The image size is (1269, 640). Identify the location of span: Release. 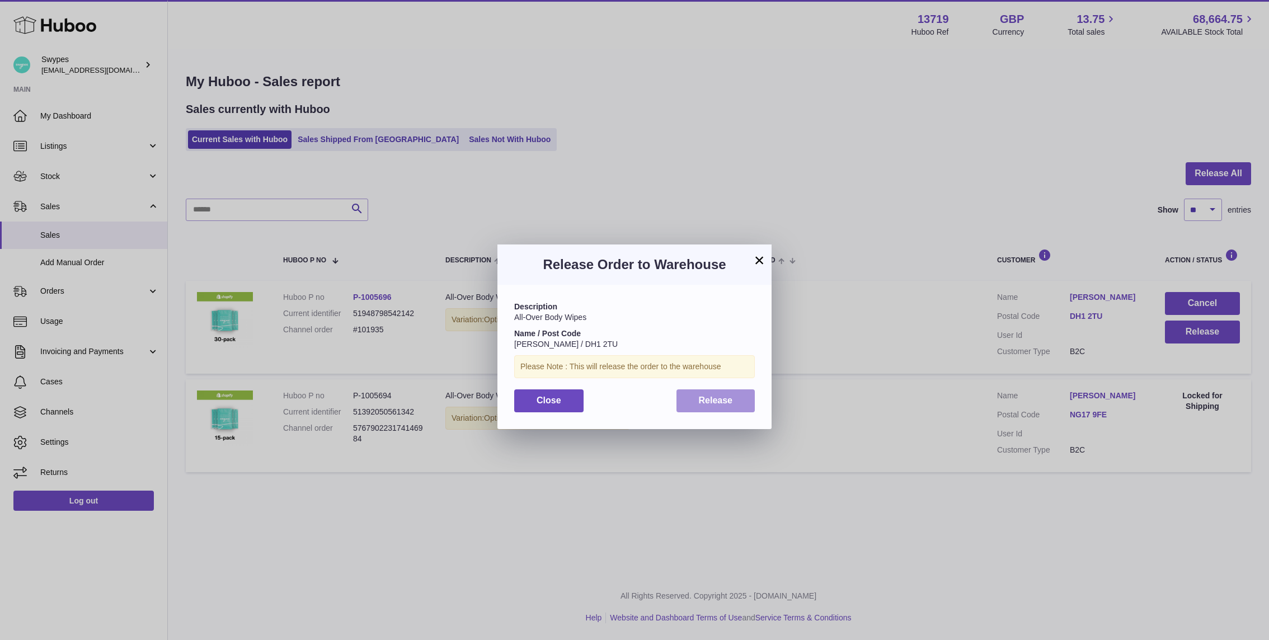
(715, 400).